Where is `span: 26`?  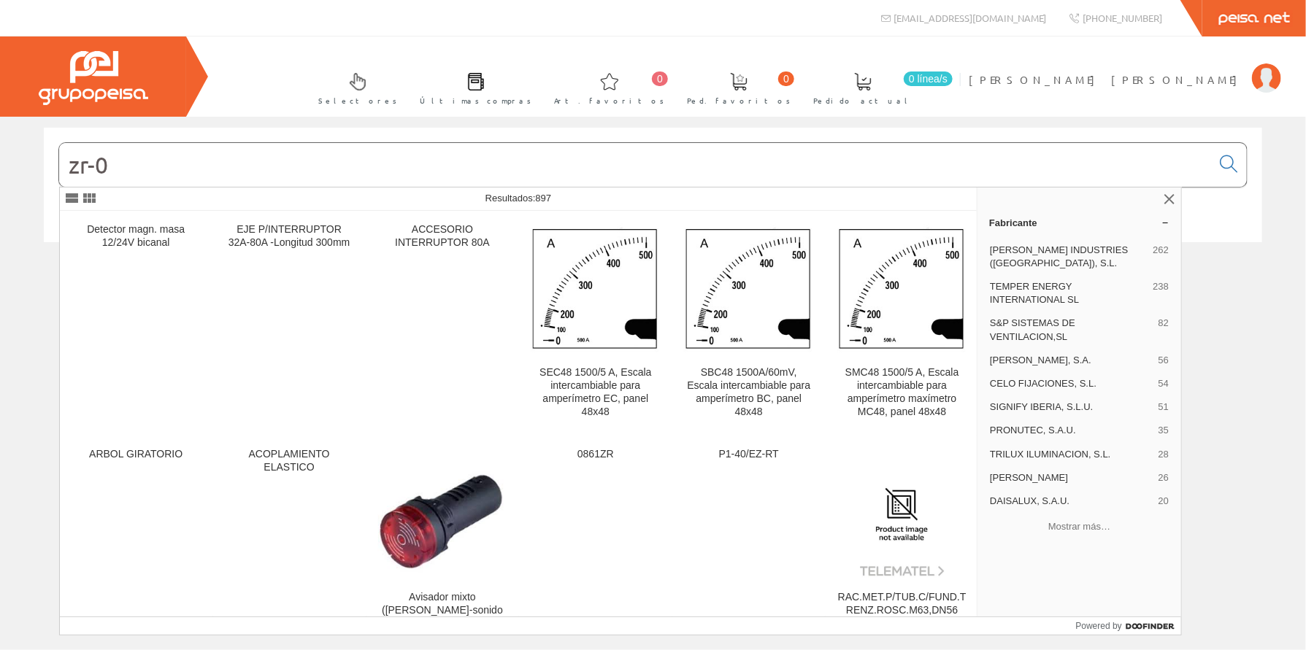
span: 26 is located at coordinates (1163, 478).